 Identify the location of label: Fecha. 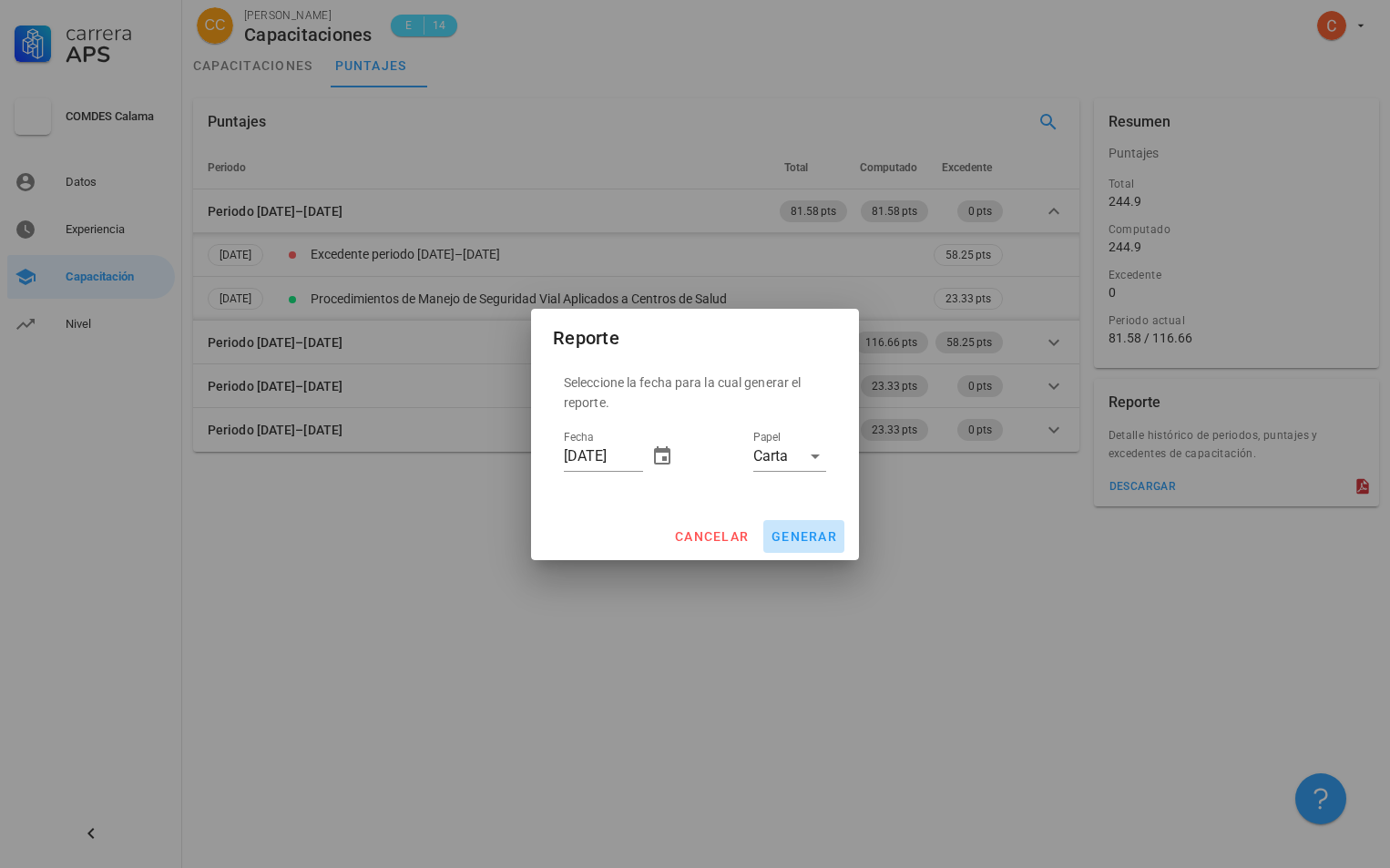
(578, 437).